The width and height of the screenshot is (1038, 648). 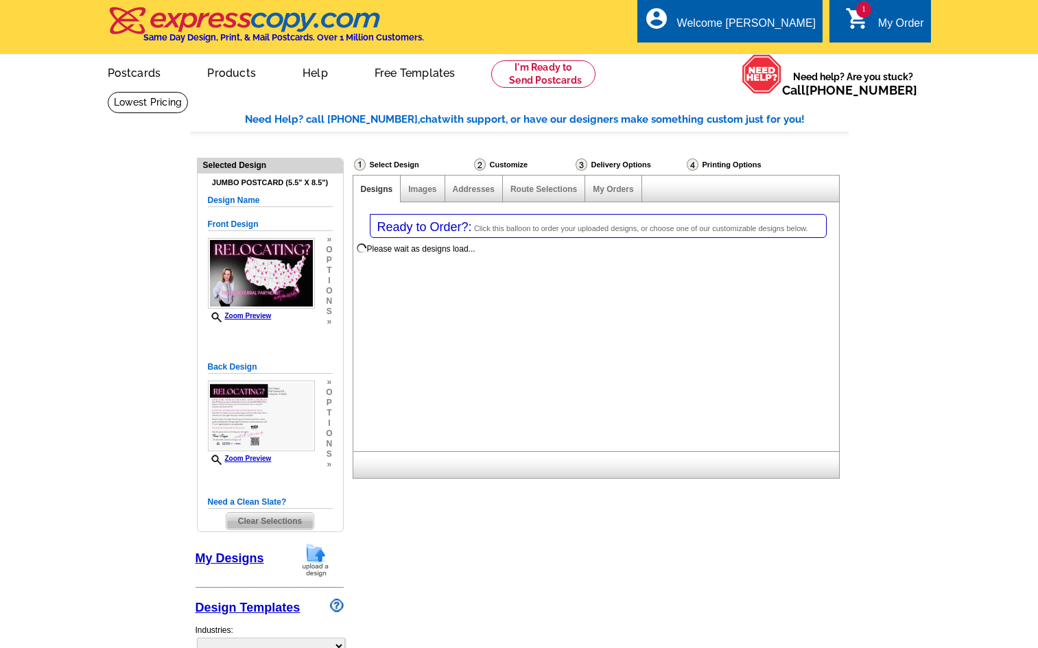 What do you see at coordinates (657, 19) in the screenshot?
I see `i: account_circle` at bounding box center [657, 19].